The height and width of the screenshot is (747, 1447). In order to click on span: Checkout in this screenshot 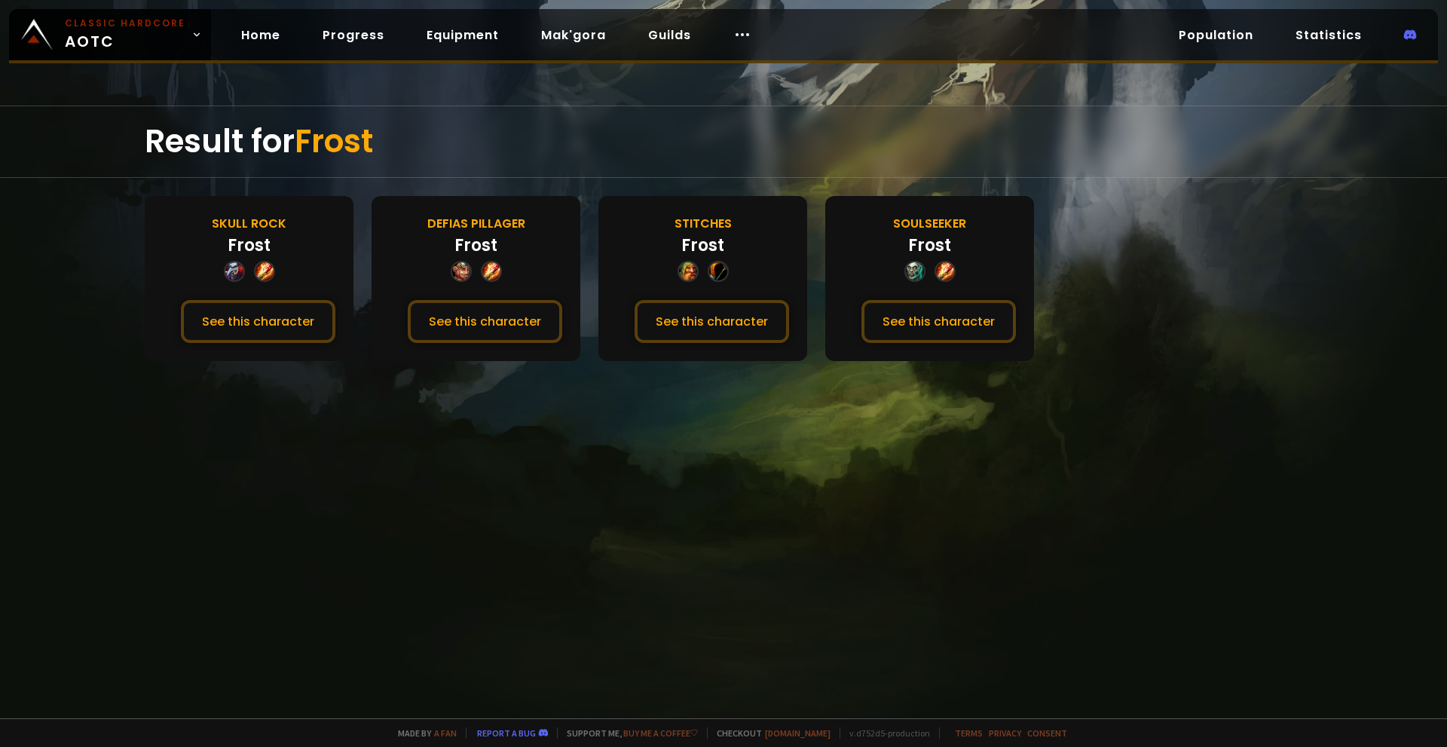, I will do `click(769, 732)`.